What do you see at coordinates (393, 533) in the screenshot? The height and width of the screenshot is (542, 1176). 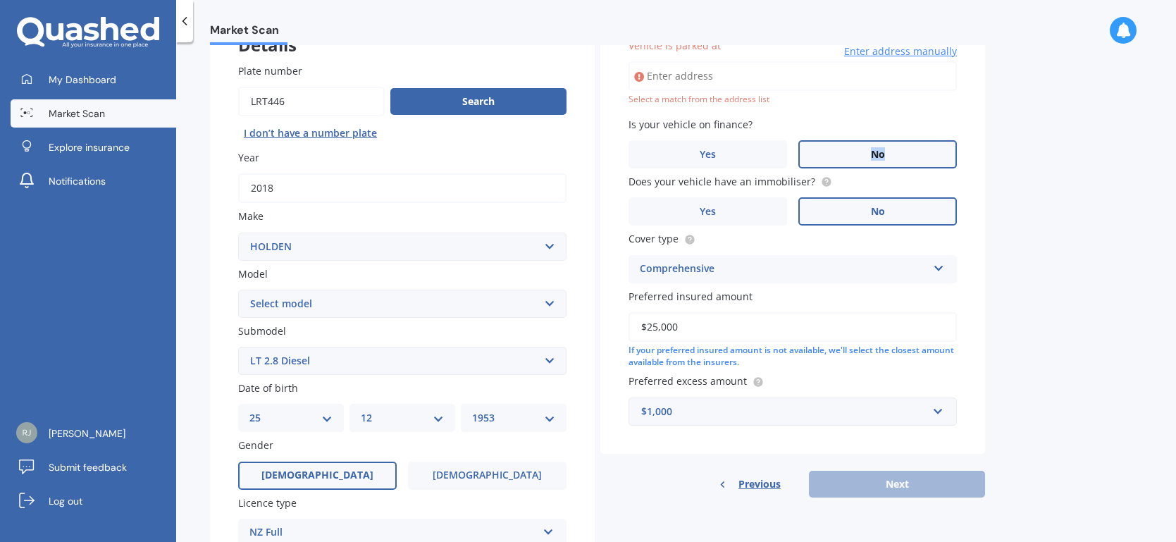 I see `div: NZ Full` at bounding box center [393, 533].